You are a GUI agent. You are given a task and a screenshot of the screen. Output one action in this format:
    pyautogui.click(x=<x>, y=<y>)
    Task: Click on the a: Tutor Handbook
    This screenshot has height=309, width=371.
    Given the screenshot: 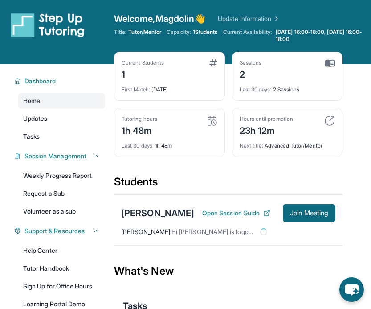 What is the action you would take?
    pyautogui.click(x=62, y=268)
    